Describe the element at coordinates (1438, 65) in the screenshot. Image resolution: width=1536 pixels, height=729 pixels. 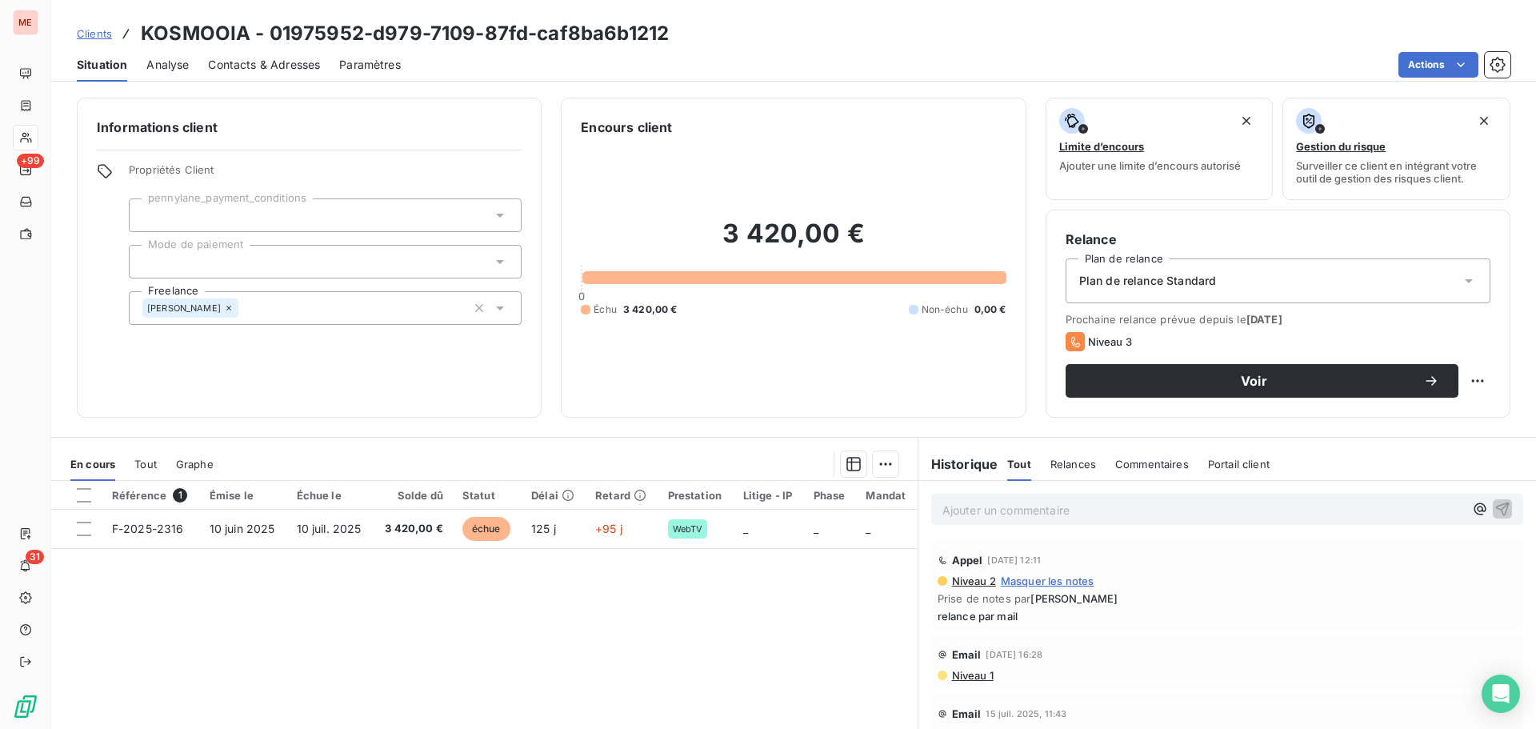
I see `button: Actions` at that location.